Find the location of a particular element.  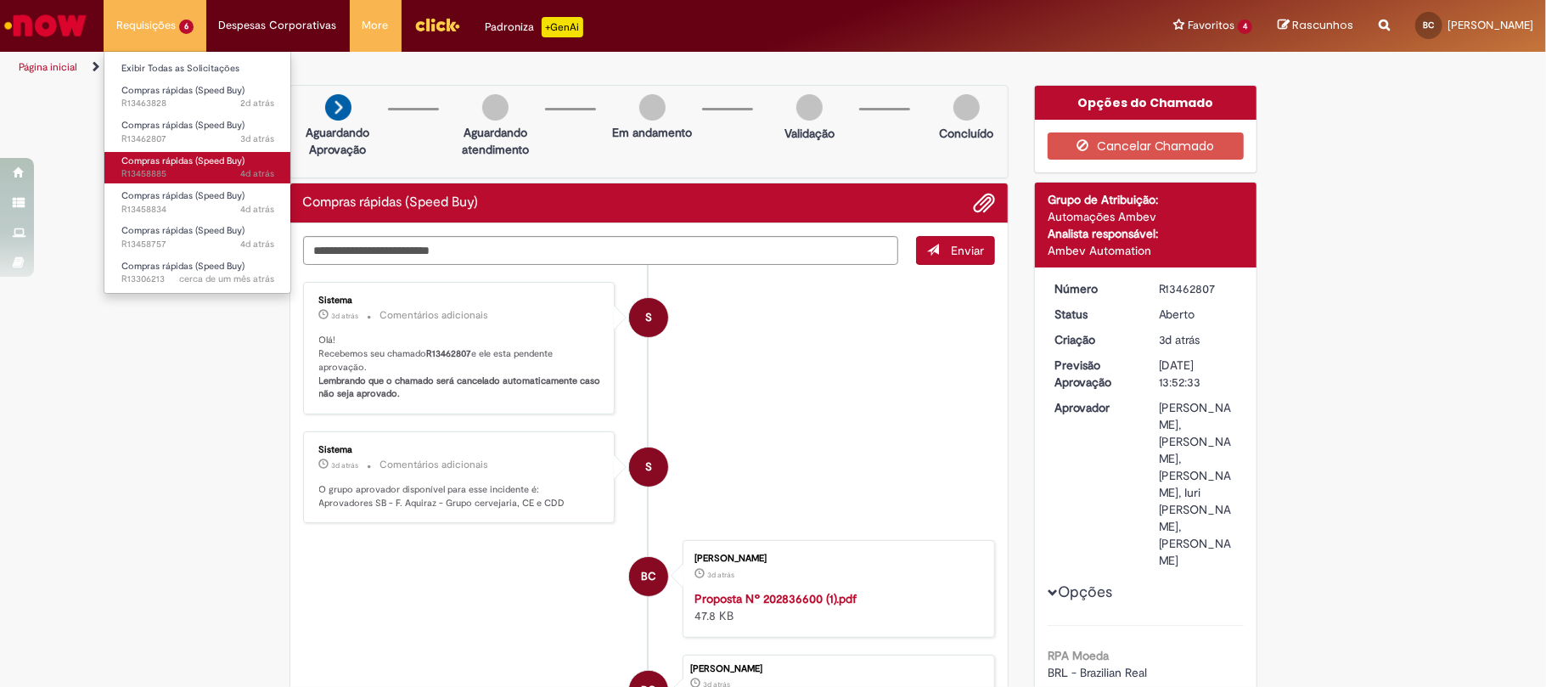

div: 47.8 KB is located at coordinates (836, 607).